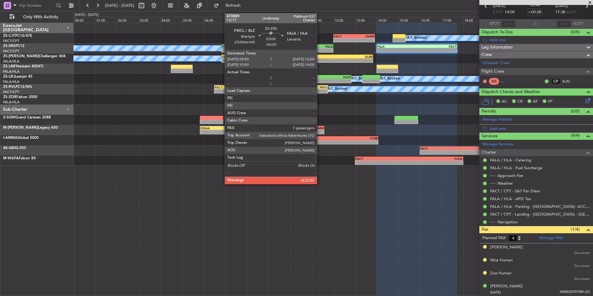 The height and width of the screenshot is (296, 593). I want to click on span: Z-SGW, so click(9, 117).